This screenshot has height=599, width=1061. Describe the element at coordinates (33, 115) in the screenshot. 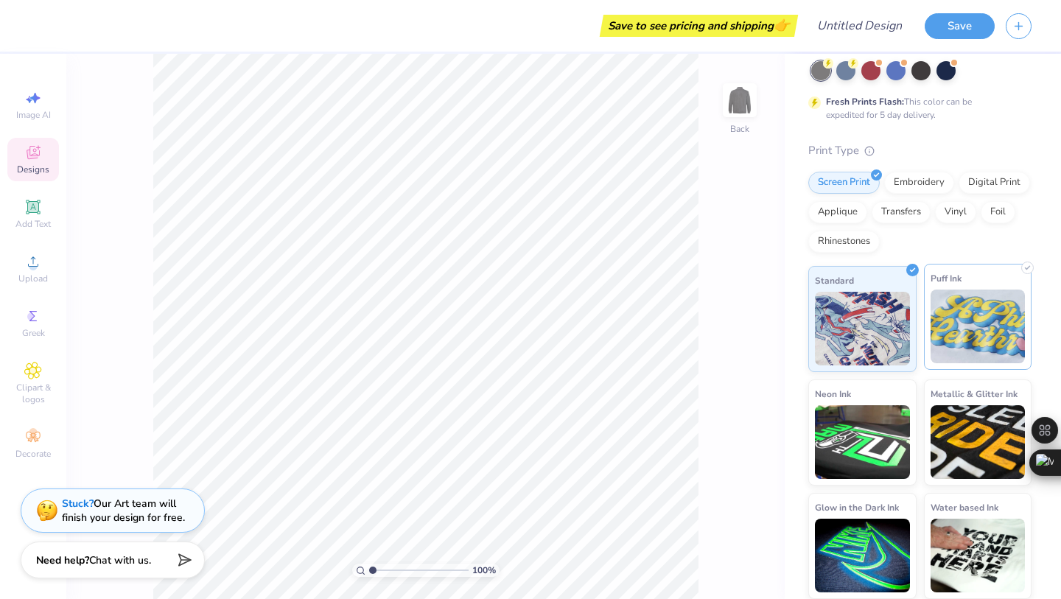

I see `span: Image AI` at that location.